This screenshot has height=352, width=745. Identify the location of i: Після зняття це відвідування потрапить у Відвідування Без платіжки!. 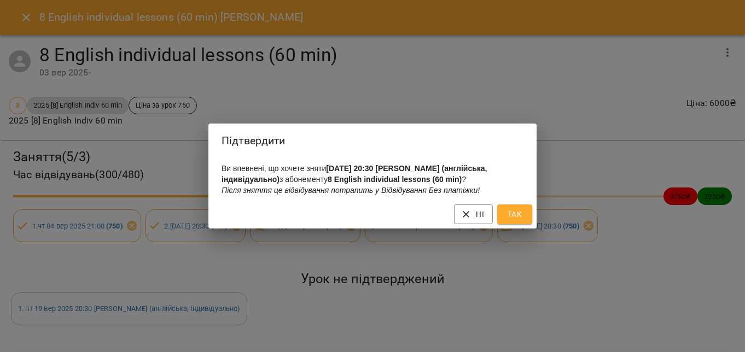
(351, 190).